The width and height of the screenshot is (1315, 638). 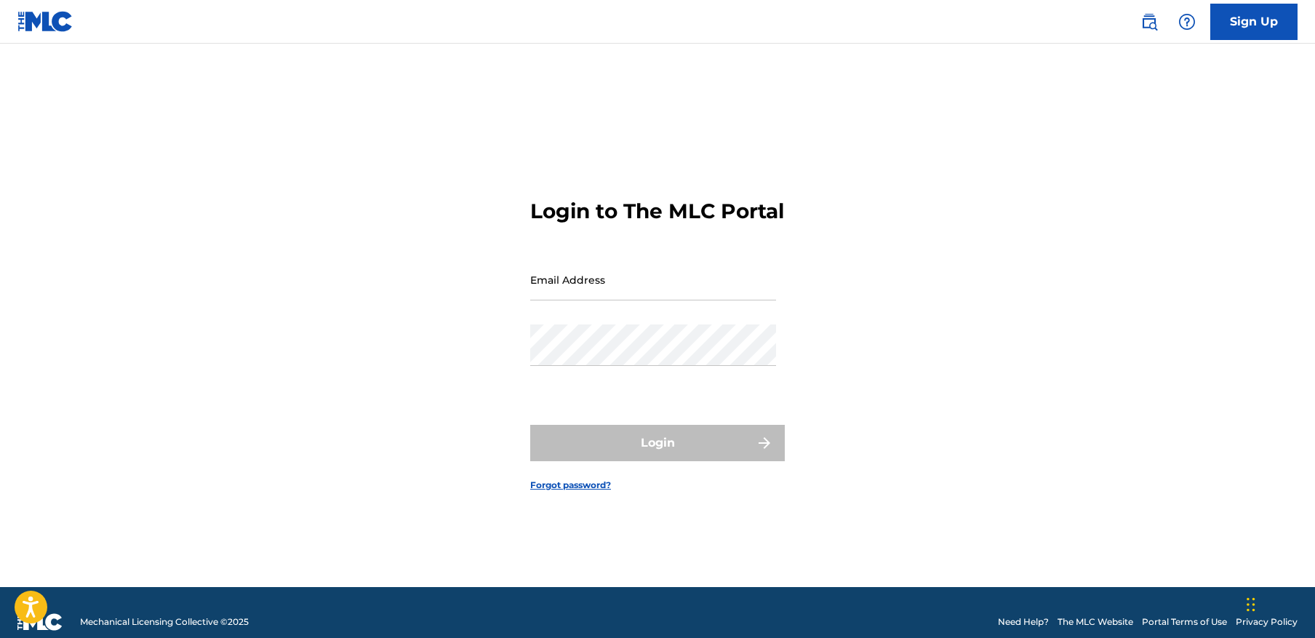 I want to click on h3: Login to The MLC Portal, so click(x=657, y=211).